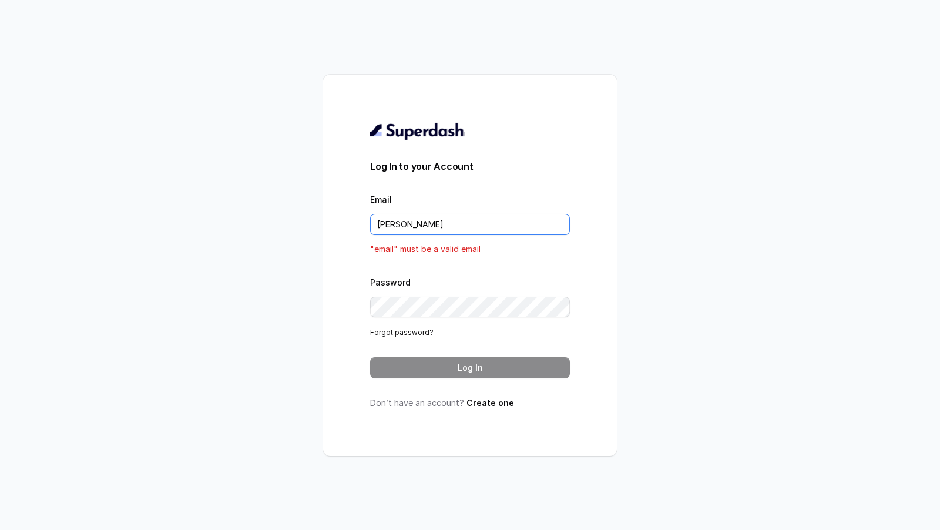 This screenshot has height=530, width=940. What do you see at coordinates (470, 368) in the screenshot?
I see `button: Log In` at bounding box center [470, 368].